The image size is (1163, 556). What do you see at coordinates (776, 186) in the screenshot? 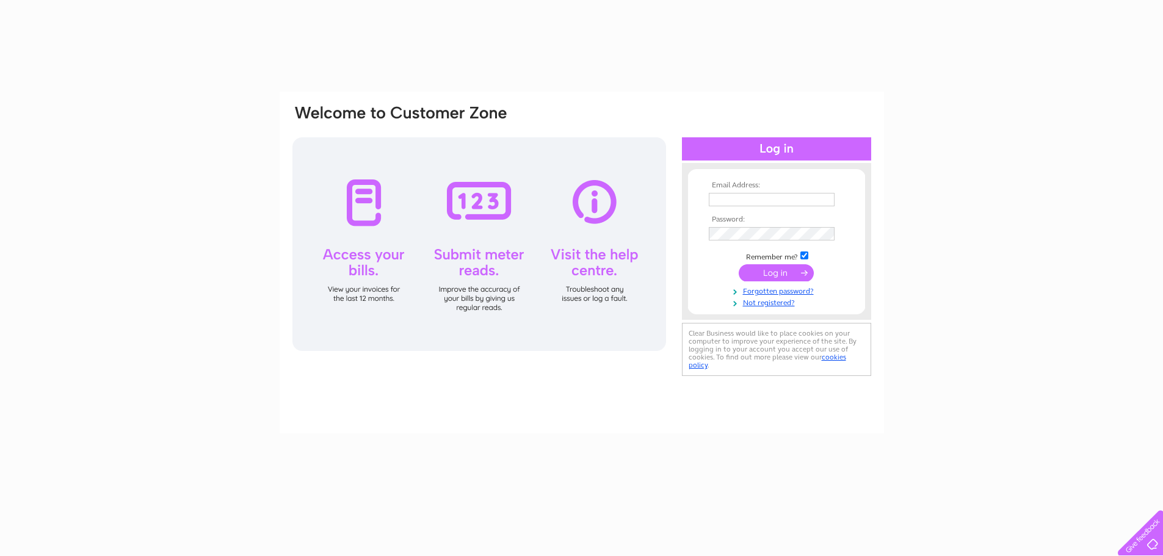
I see `th: Email Address:` at bounding box center [776, 186].